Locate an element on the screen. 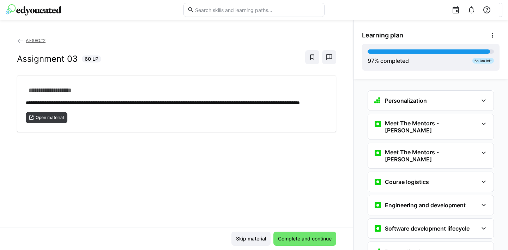  span: Open material is located at coordinates (50, 117).